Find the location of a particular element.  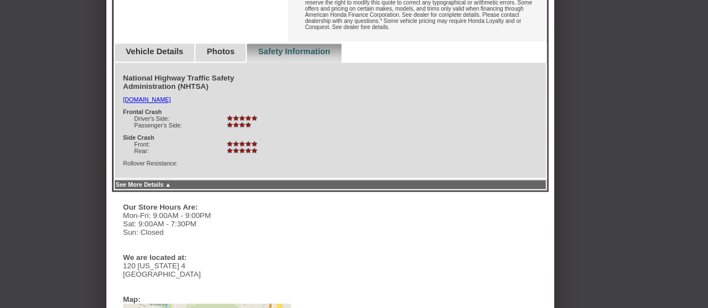

div: Rear: is located at coordinates (199, 151).